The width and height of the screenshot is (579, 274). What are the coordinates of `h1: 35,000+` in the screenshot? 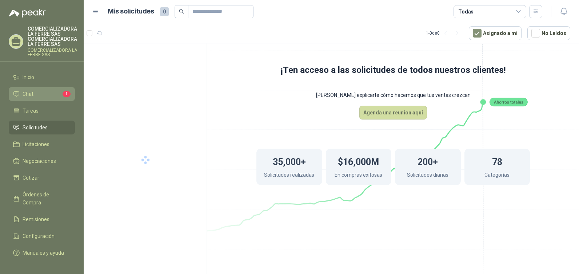 It's located at (289, 161).